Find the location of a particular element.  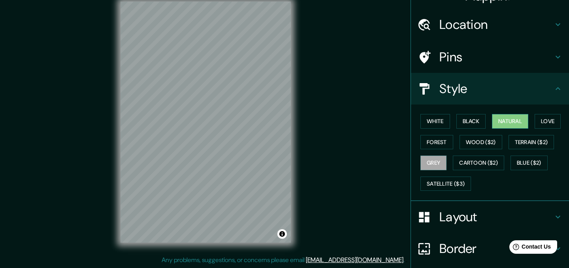

button: Natural is located at coordinates (510, 121).